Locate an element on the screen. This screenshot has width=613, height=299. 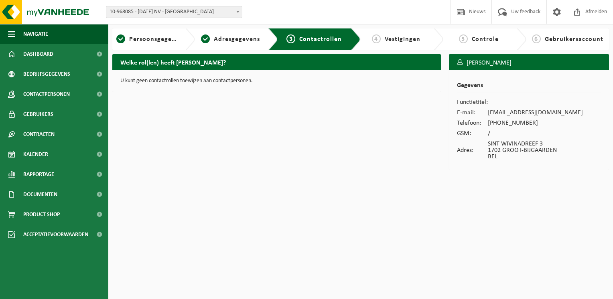
span: Gebruikers is located at coordinates (38, 114).